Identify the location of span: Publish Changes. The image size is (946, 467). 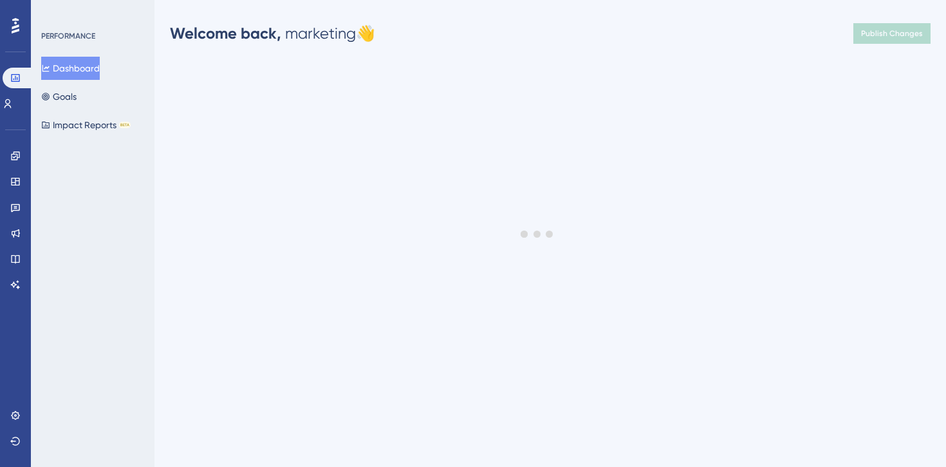
(892, 33).